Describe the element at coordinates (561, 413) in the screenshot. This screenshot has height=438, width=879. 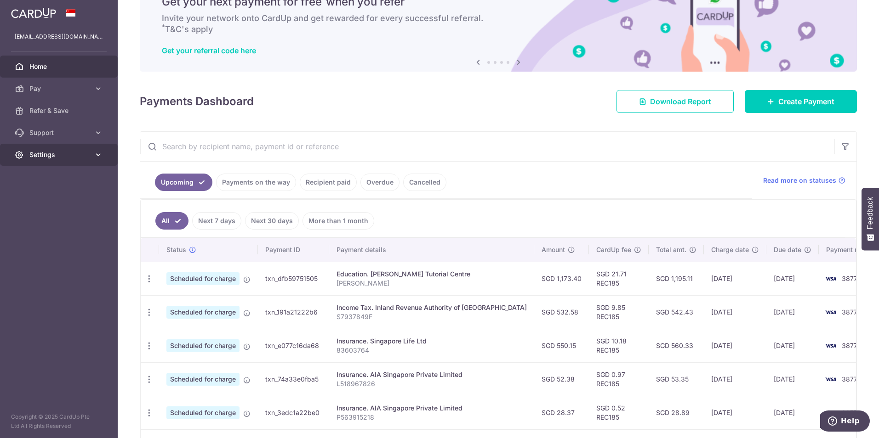
I see `td: SGD 28.37` at that location.